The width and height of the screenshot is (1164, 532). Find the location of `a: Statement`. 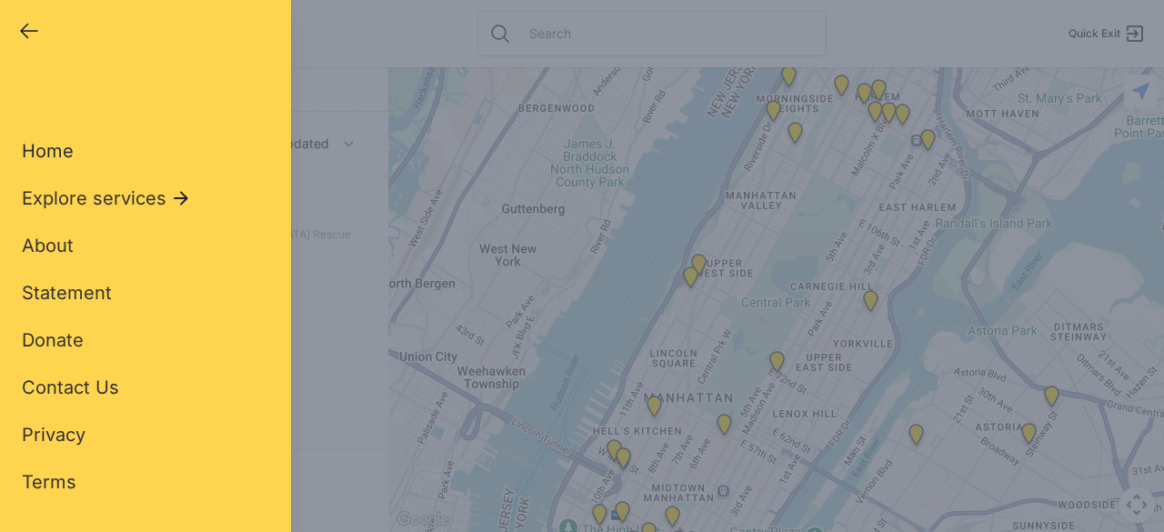

a: Statement is located at coordinates (66, 293).